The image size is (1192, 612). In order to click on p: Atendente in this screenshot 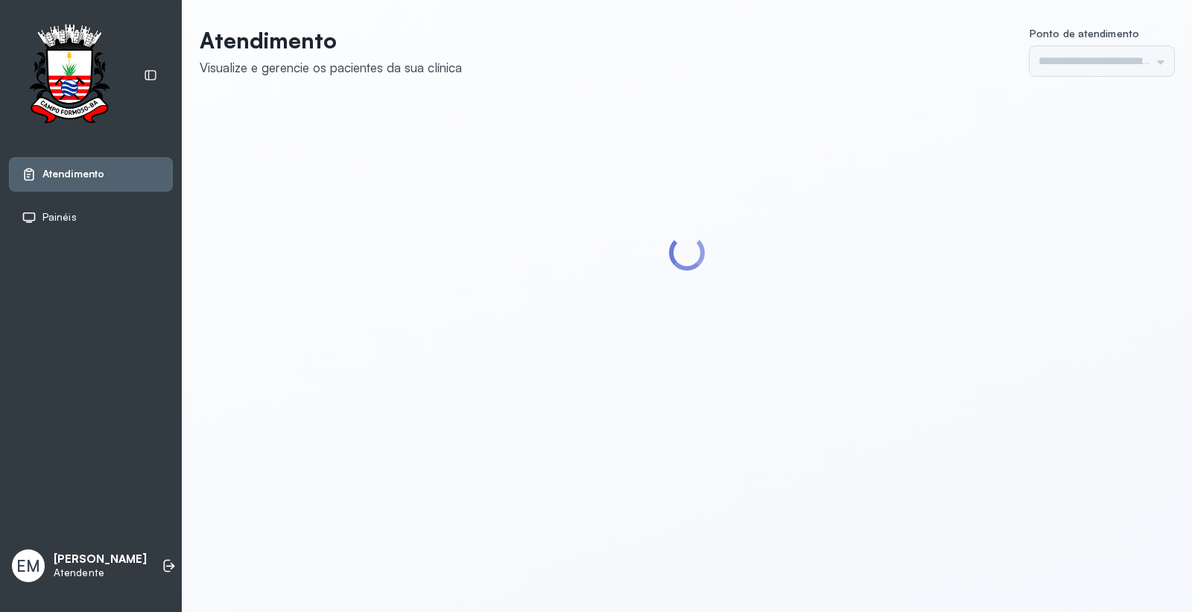, I will do `click(100, 572)`.